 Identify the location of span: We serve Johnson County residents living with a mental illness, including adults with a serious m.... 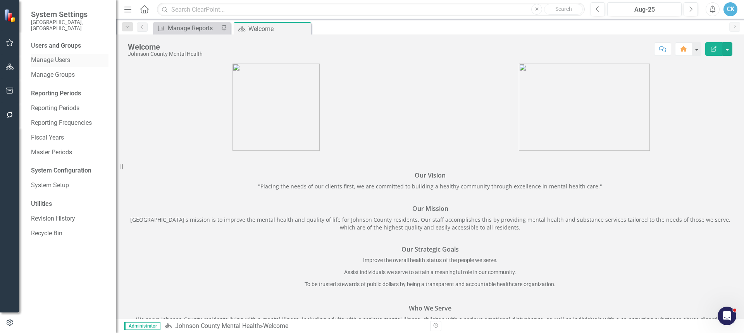
(430, 323).